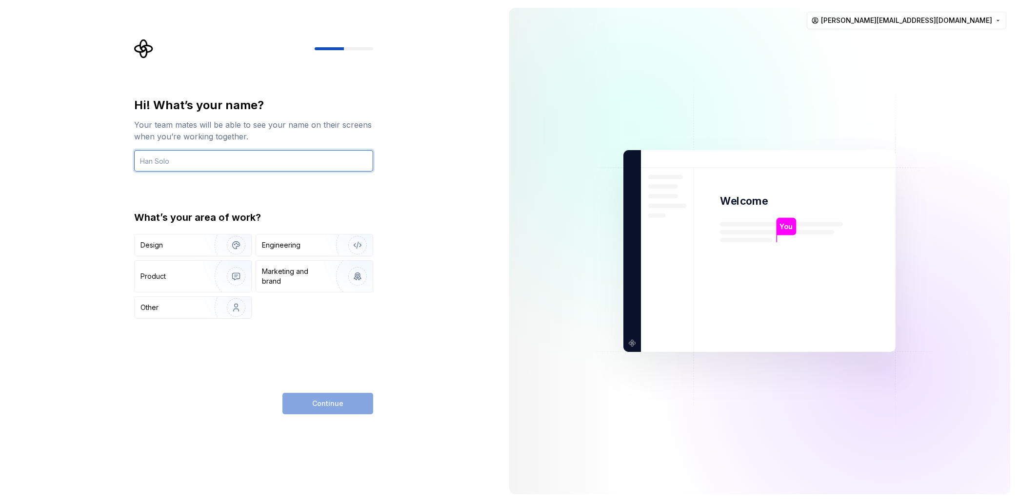 Image resolution: width=1018 pixels, height=502 pixels. I want to click on div: Hi! What’s your name?, so click(254, 105).